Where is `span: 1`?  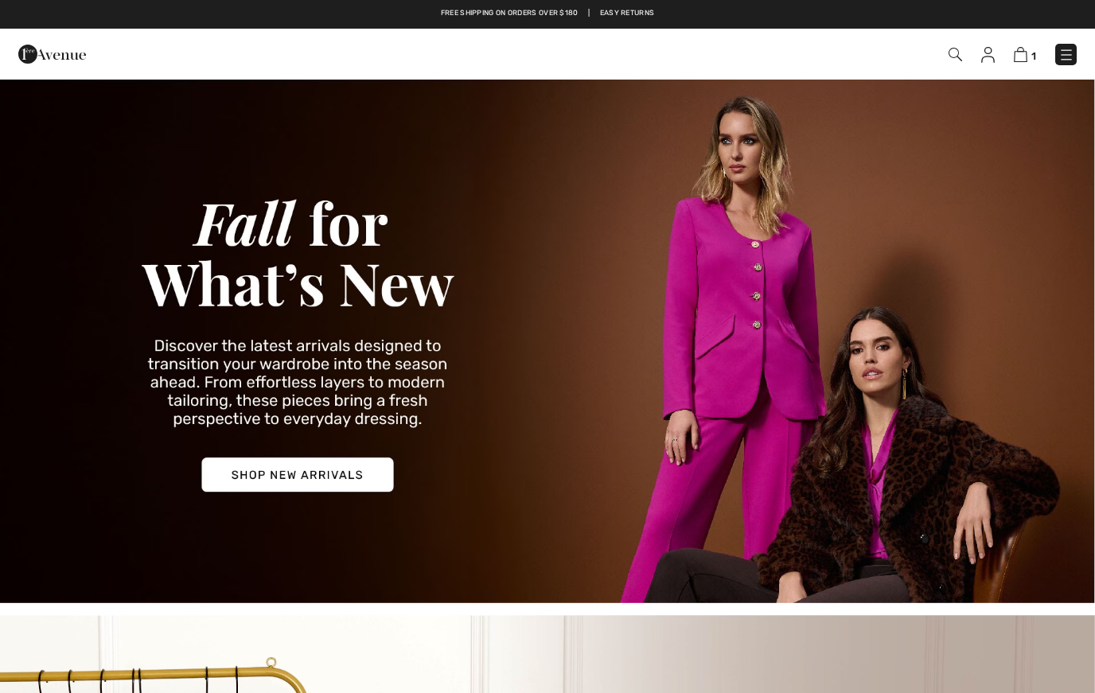
span: 1 is located at coordinates (1034, 56).